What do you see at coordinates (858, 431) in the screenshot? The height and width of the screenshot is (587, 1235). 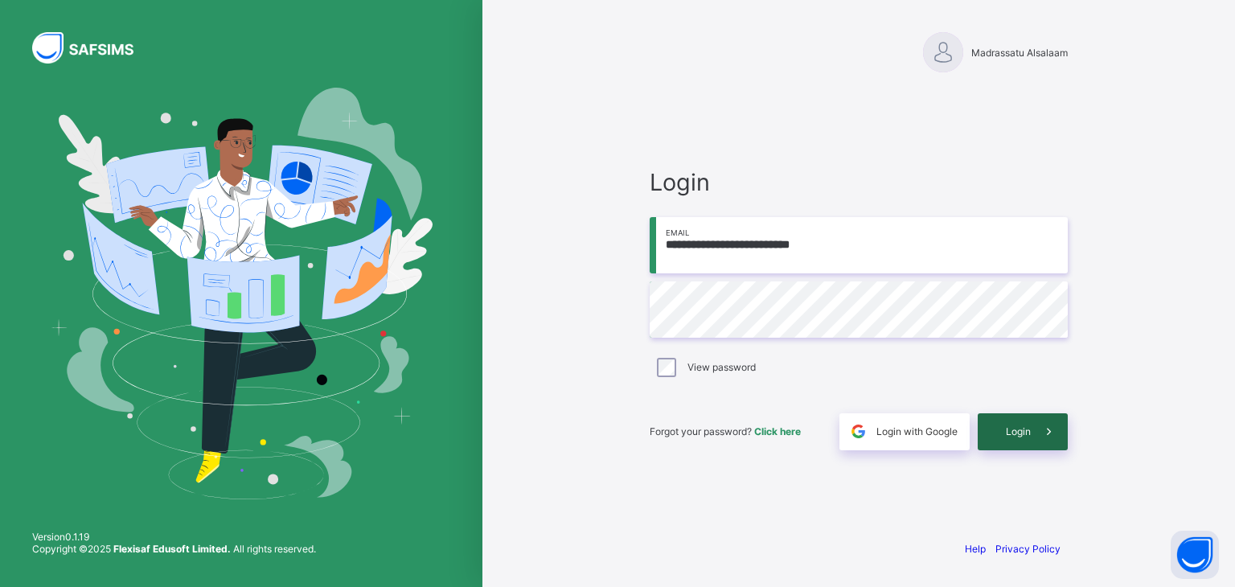 I see `img: google.396cfc9801f0270233282035f929180a.svg` at bounding box center [858, 431].